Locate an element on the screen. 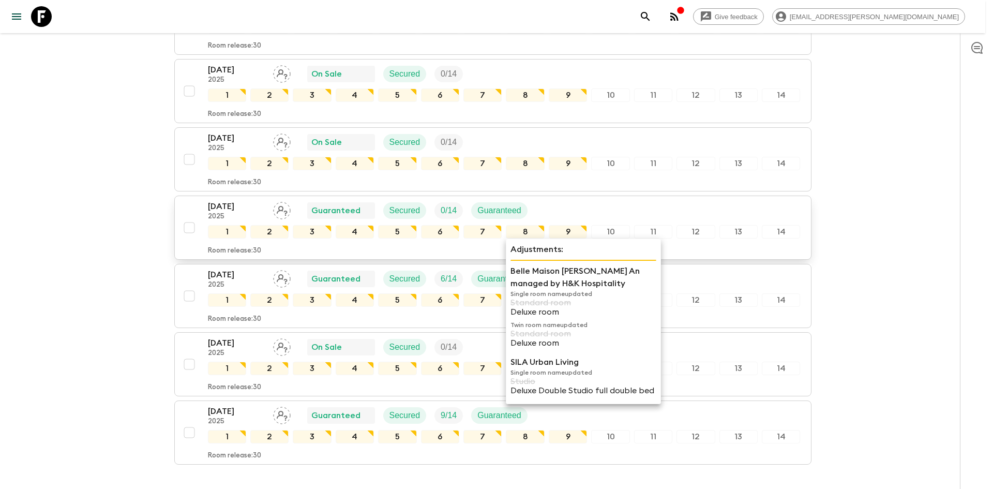  p: Twin room name updated is located at coordinates (583, 325).